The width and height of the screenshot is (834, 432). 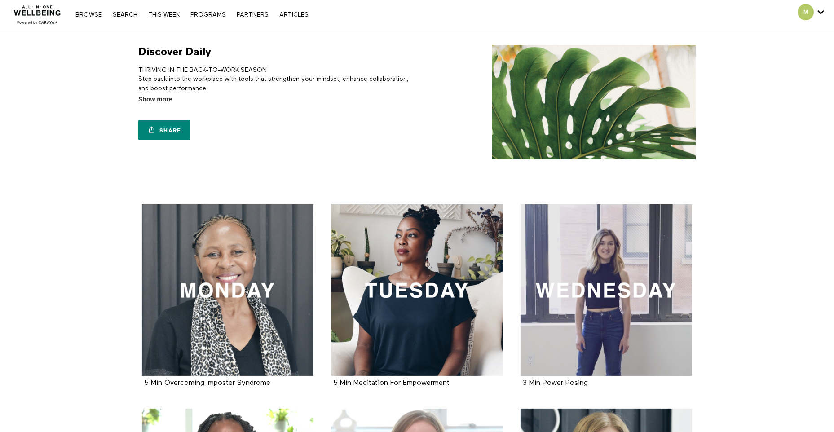 What do you see at coordinates (125, 15) in the screenshot?
I see `a: Search` at bounding box center [125, 15].